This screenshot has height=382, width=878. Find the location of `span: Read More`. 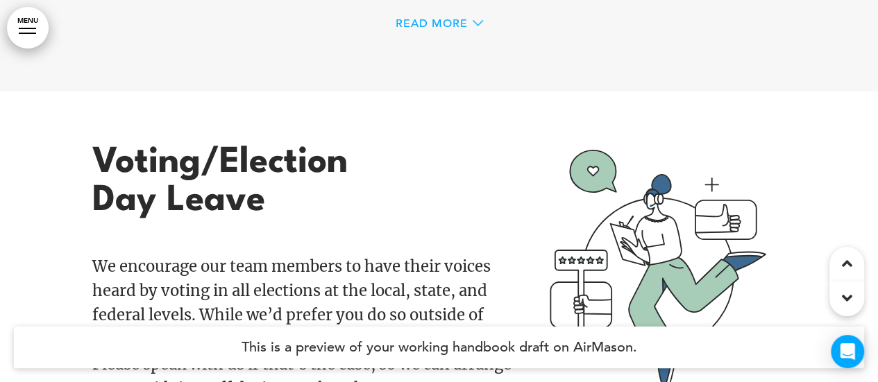

span: Read More is located at coordinates (432, 24).